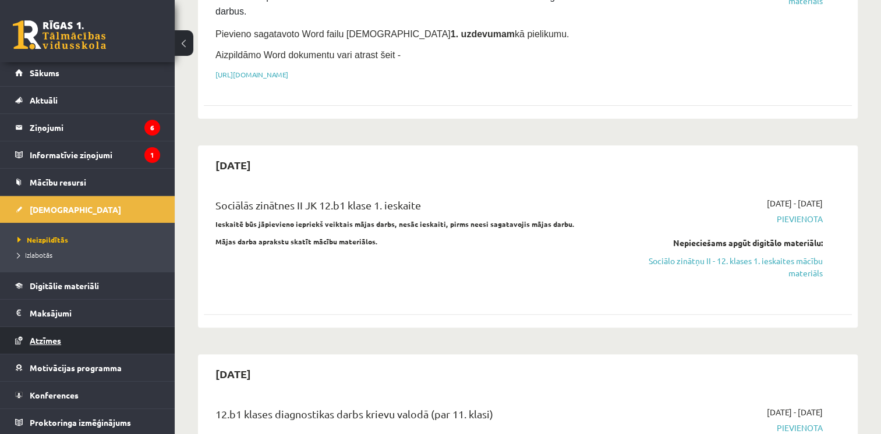 The width and height of the screenshot is (881, 434). Describe the element at coordinates (87, 395) in the screenshot. I see `a: Konferences` at that location.